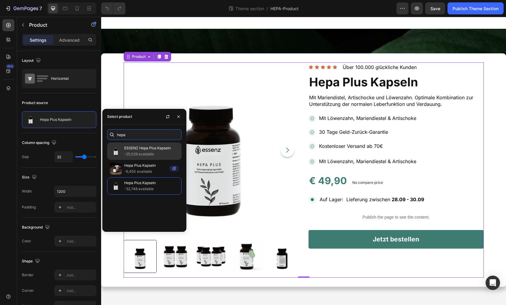 The height and width of the screenshot is (305, 506). What do you see at coordinates (267, 129) in the screenshot?
I see `p: Kostenloser Versand ab 70€` at bounding box center [267, 129].